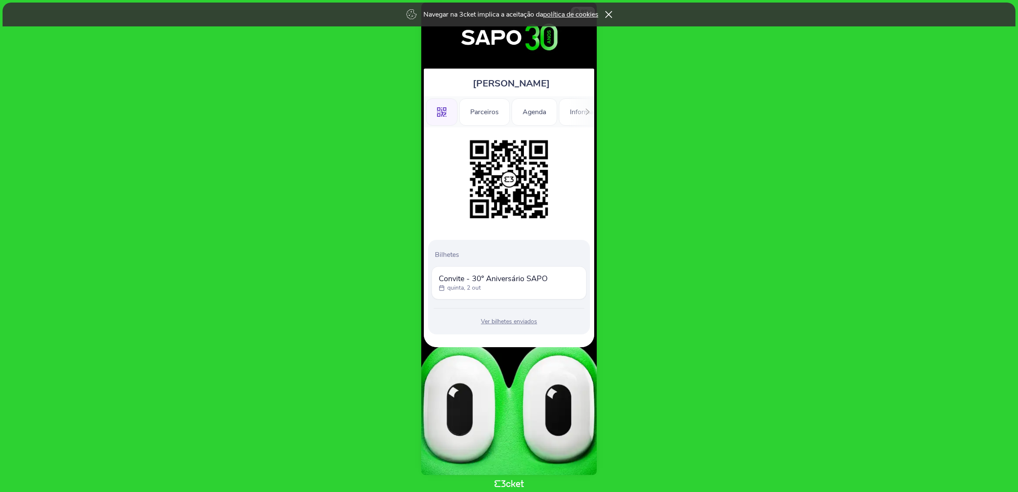 The width and height of the screenshot is (1018, 492). What do you see at coordinates (509, 322) in the screenshot?
I see `div: Ver bilhetes enviados` at bounding box center [509, 322].